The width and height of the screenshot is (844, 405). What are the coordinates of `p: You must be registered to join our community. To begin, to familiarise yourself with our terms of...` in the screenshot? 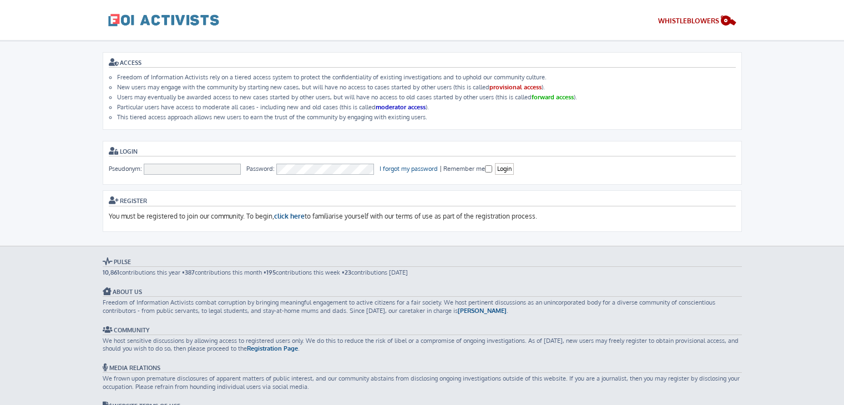 It's located at (422, 216).